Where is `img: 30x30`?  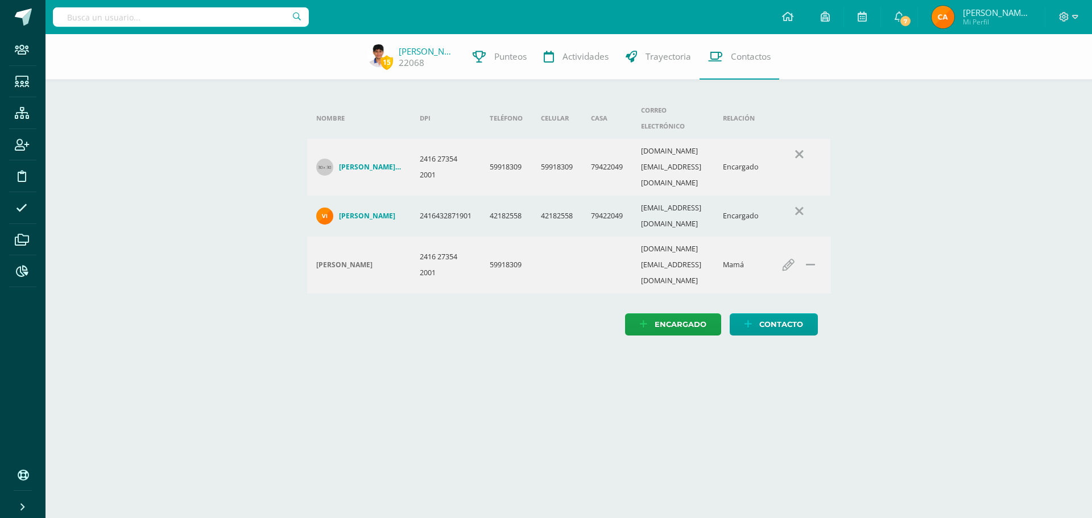
img: 30x30 is located at coordinates (325, 167).